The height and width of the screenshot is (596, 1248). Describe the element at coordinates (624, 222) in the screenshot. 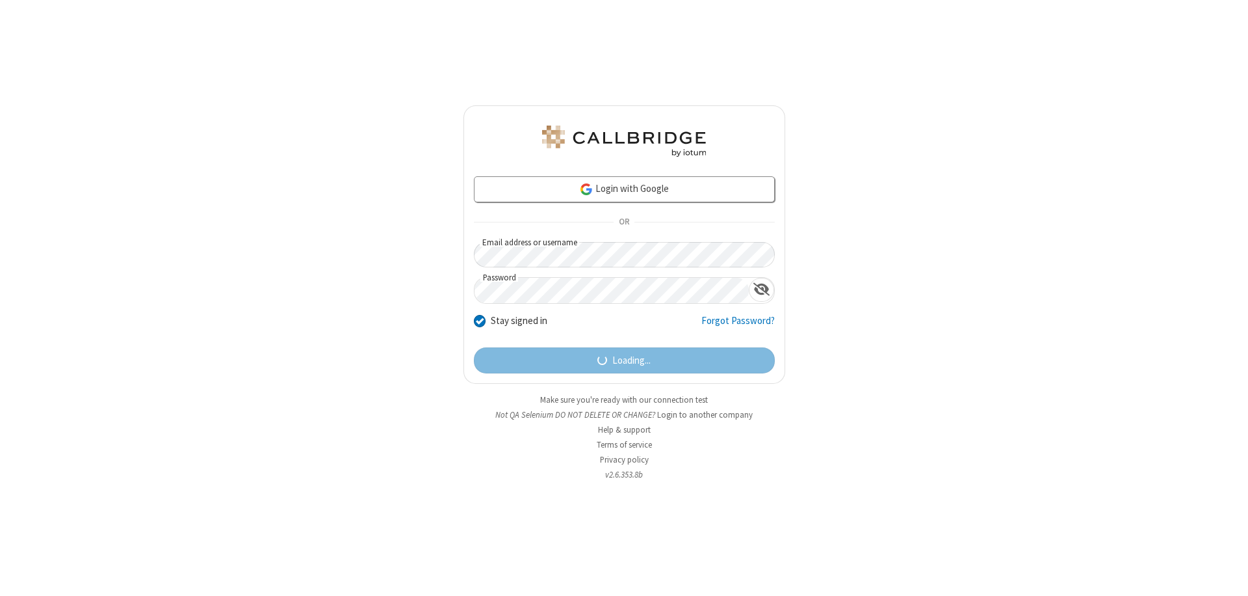

I see `span: OR` at that location.